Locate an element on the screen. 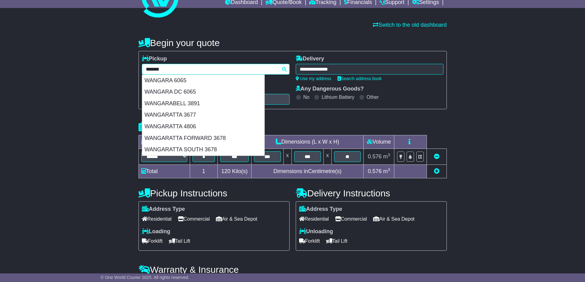 The height and width of the screenshot is (282, 585). div: WANGARATTA 3677 is located at coordinates (203, 115).